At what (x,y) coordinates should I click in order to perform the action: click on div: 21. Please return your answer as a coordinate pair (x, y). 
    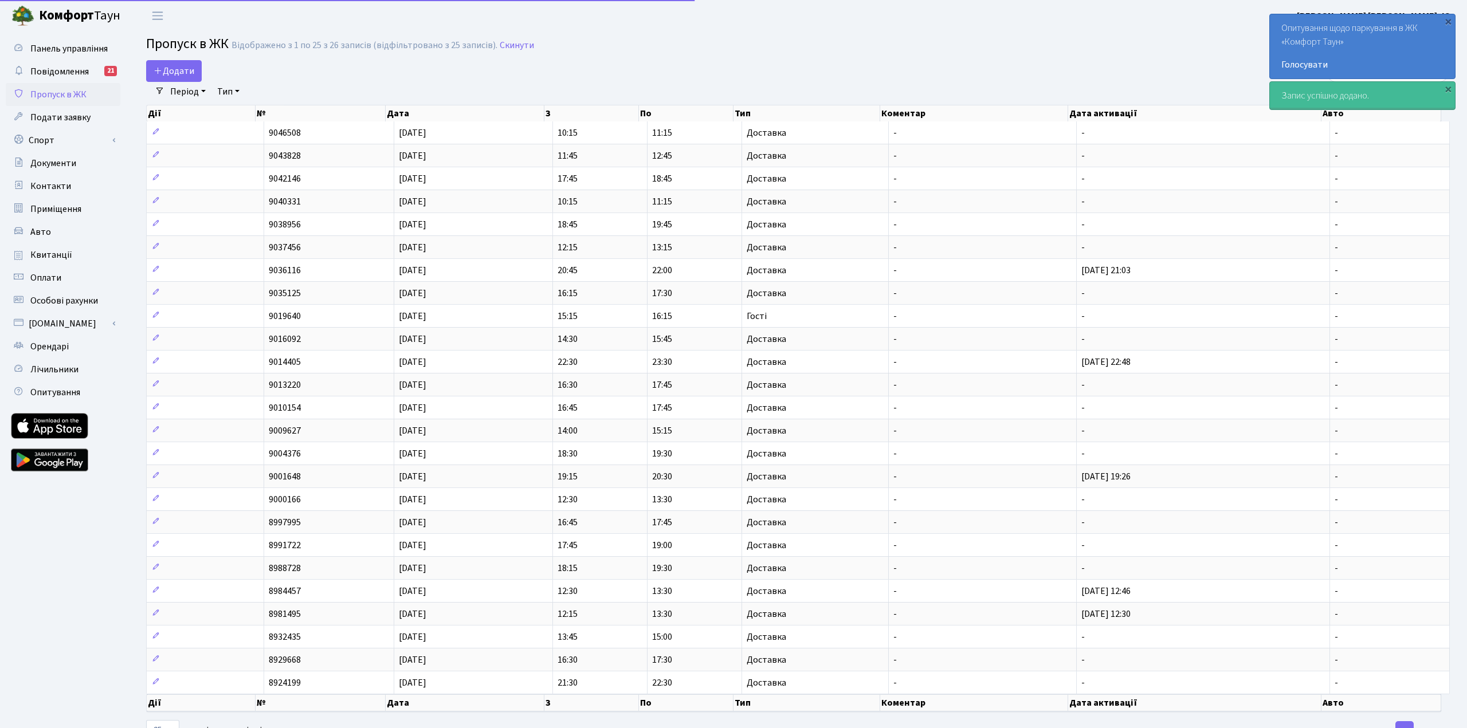
    Looking at the image, I should click on (111, 71).